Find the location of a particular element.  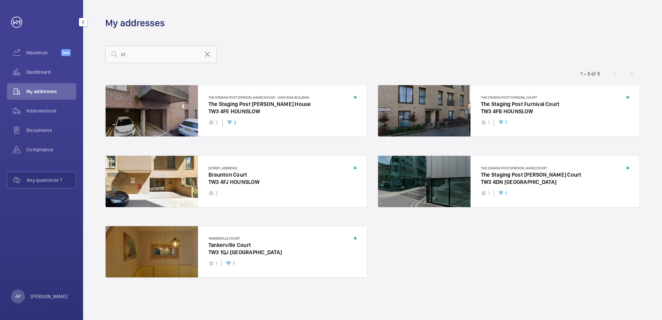

span: Maximize is located at coordinates (44, 53).